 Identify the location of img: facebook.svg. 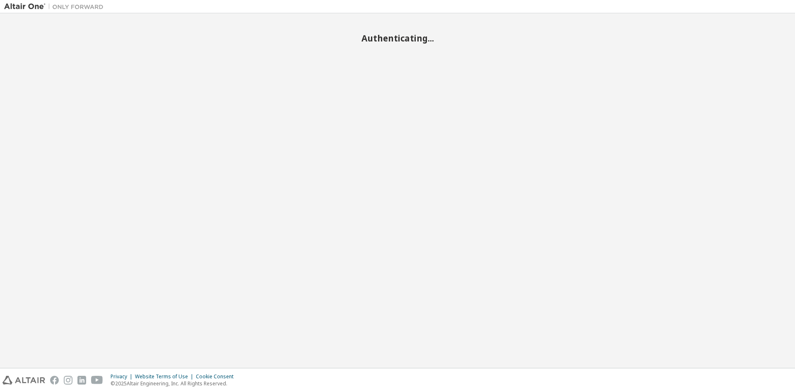
(54, 380).